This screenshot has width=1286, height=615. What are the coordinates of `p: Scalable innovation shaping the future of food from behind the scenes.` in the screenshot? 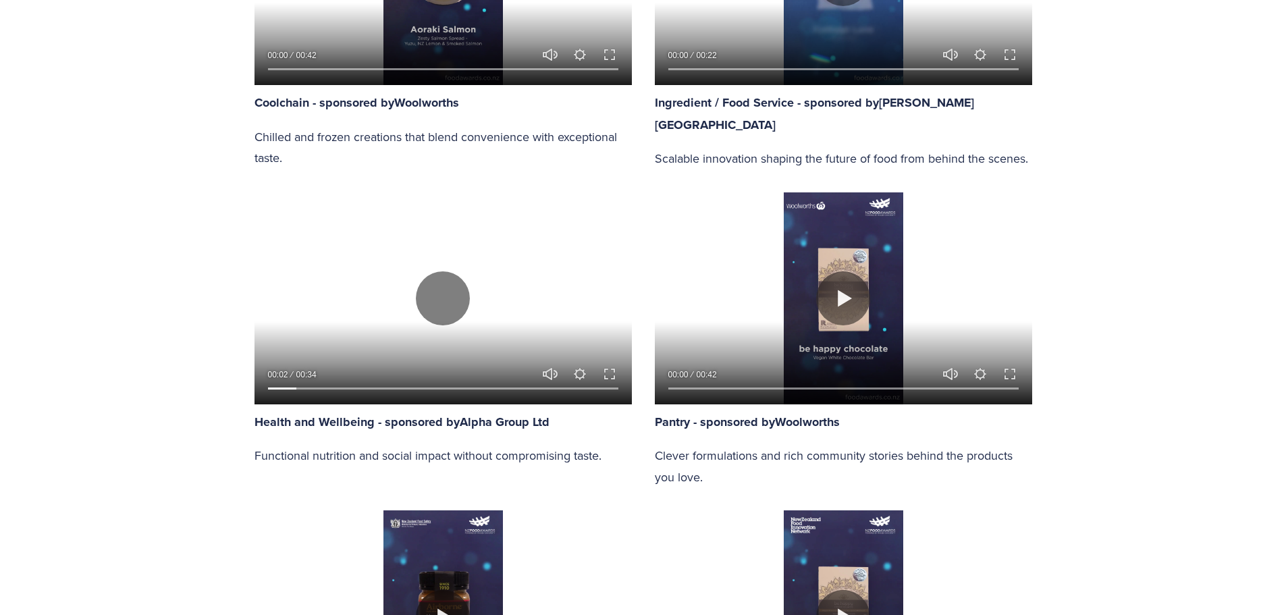 It's located at (843, 159).